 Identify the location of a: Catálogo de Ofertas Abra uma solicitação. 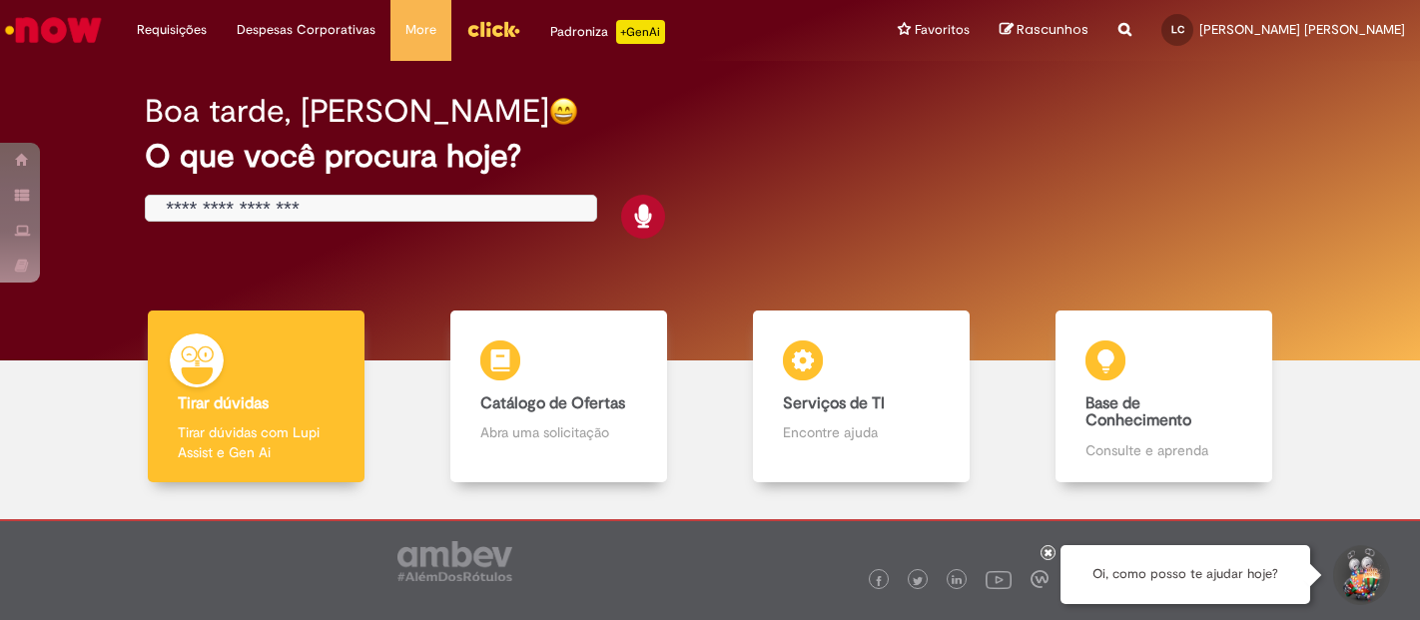
(558, 396).